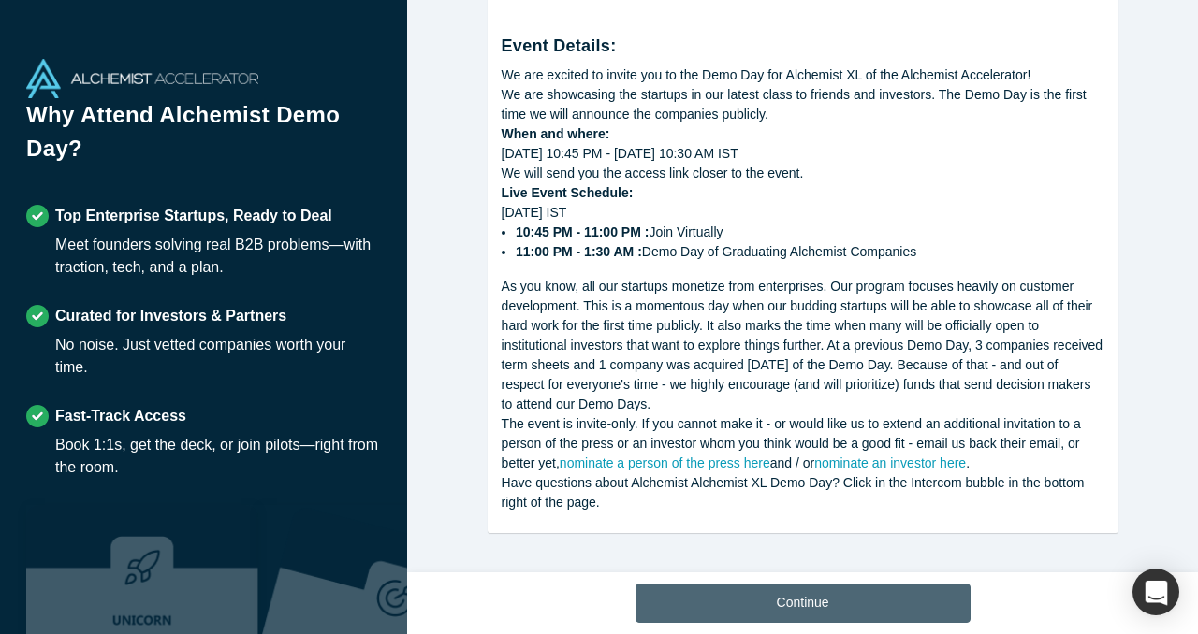 The height and width of the screenshot is (634, 1198). I want to click on div: Have questions about Alchemist Alchemist XL Demo Day? Click in the Intercom bubble in the bottom ..., so click(803, 493).